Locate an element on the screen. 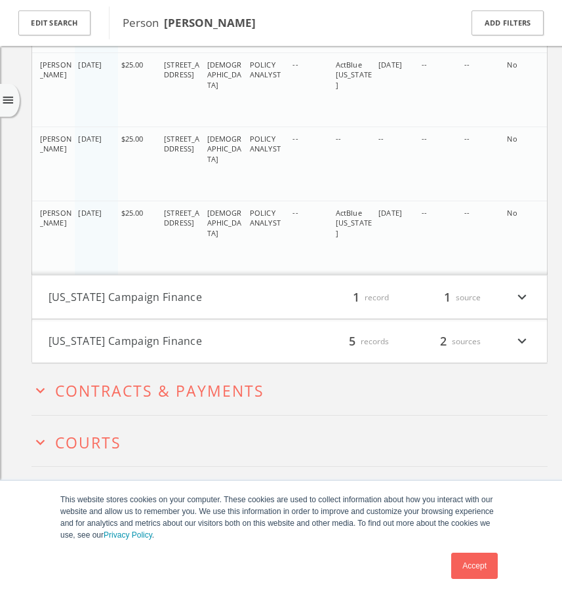 The width and height of the screenshot is (562, 596). span: 2 is located at coordinates (443, 340).